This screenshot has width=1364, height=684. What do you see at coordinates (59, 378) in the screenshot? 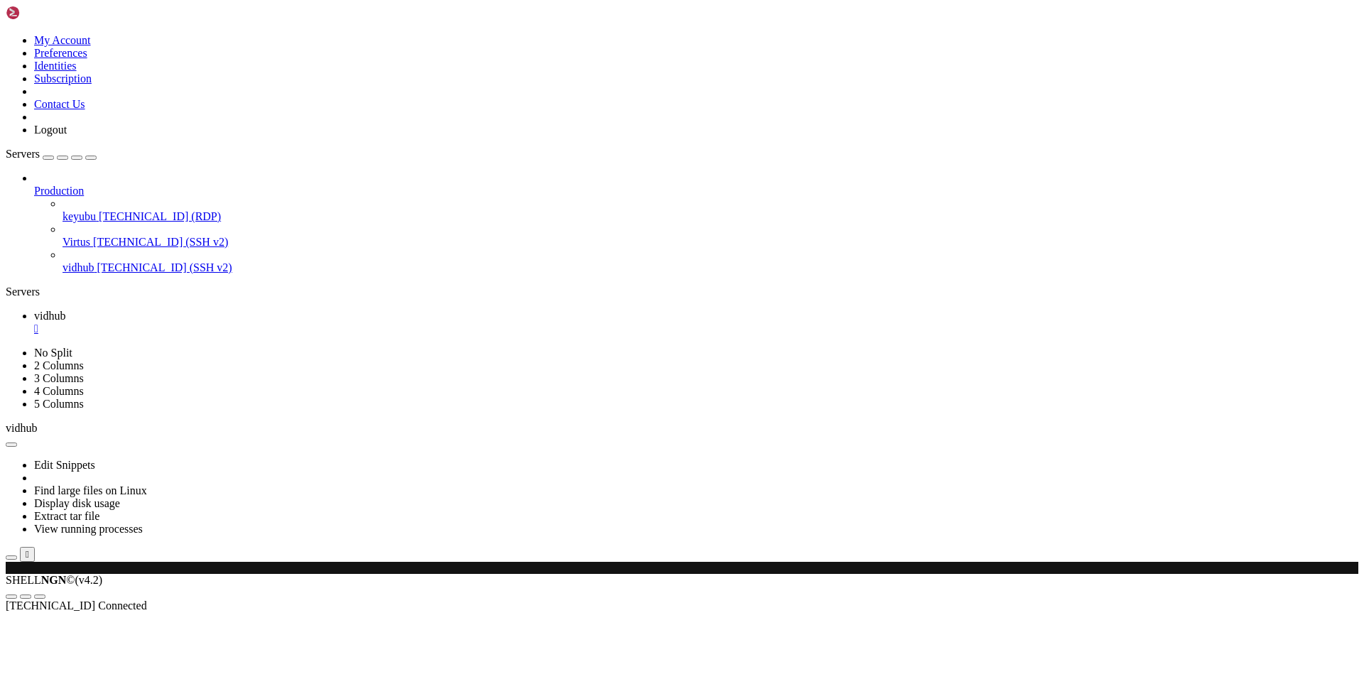
I see `a: 3 Columns` at bounding box center [59, 378].